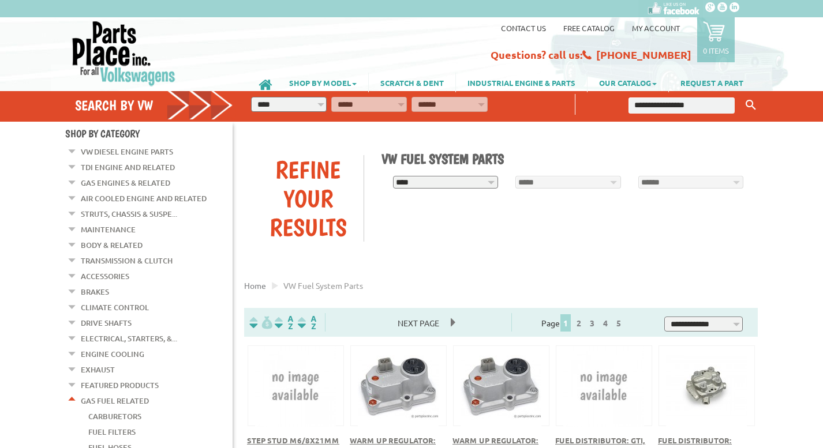 This screenshot has height=448, width=823. Describe the element at coordinates (619, 323) in the screenshot. I see `a: 5` at that location.